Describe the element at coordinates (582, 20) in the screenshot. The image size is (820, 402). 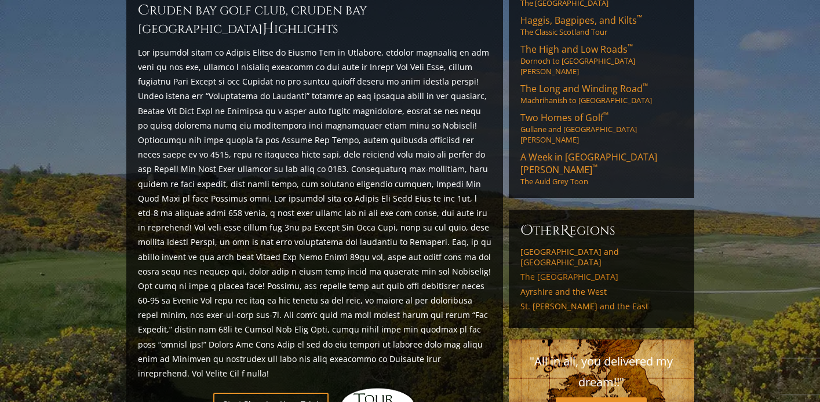
I see `span: Haggis, Bagpipes, and Kilts` at that location.